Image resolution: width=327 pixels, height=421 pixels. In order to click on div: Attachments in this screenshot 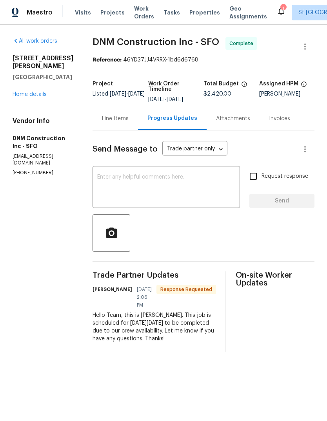, I will do `click(233, 119)`.